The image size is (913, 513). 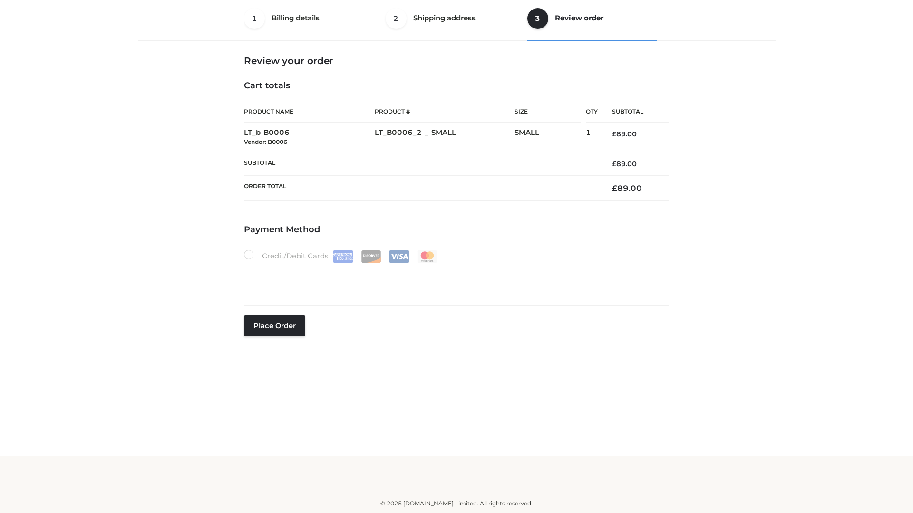 I want to click on th: Qty, so click(x=591, y=112).